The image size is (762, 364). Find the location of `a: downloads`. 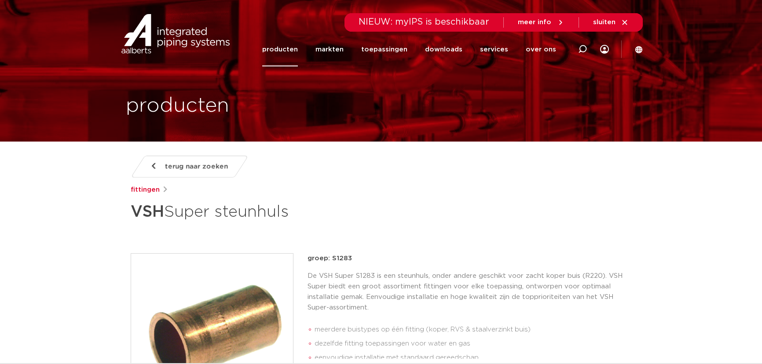

a: downloads is located at coordinates (444, 49).